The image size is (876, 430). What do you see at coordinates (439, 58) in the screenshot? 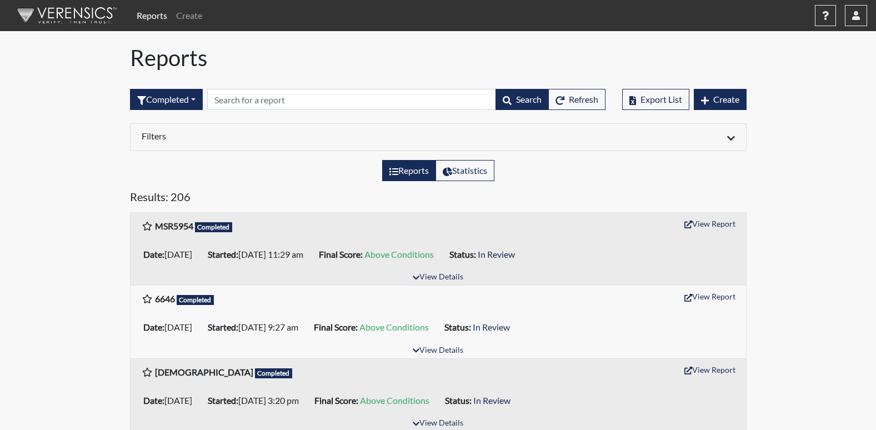
I see `h1: Reports` at bounding box center [439, 58].